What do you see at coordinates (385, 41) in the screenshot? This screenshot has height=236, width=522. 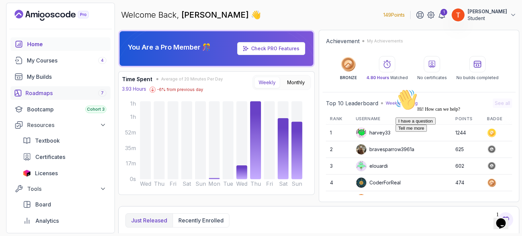 I see `p: My Achievements` at bounding box center [385, 41].